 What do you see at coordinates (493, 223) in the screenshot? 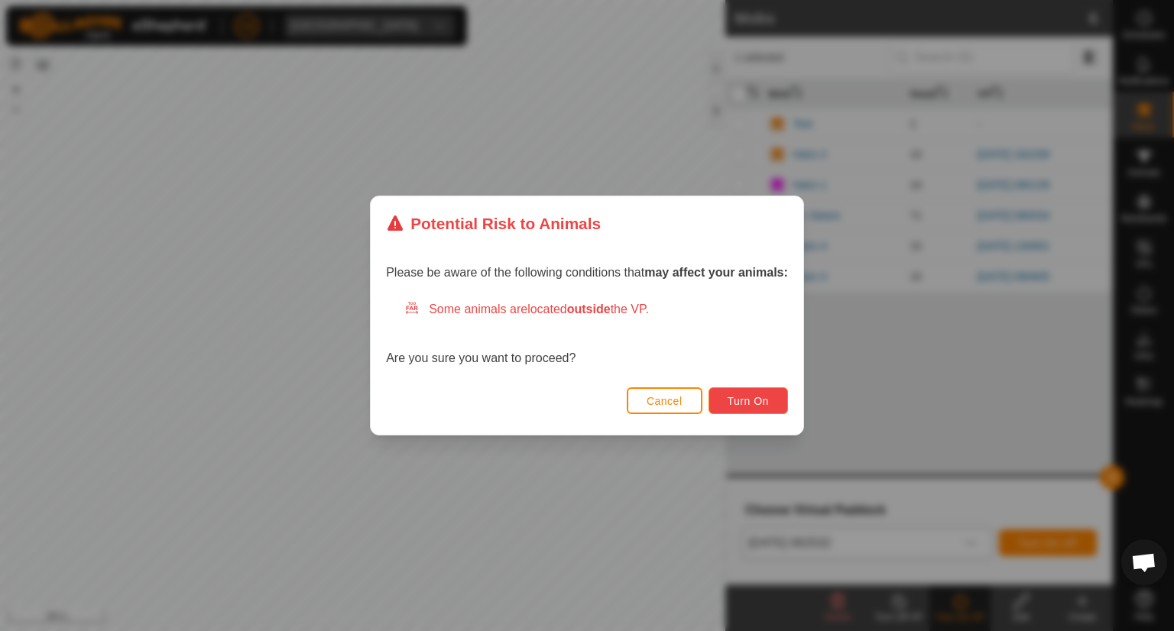
I see `div: Potential Risk to Animals` at bounding box center [493, 223].